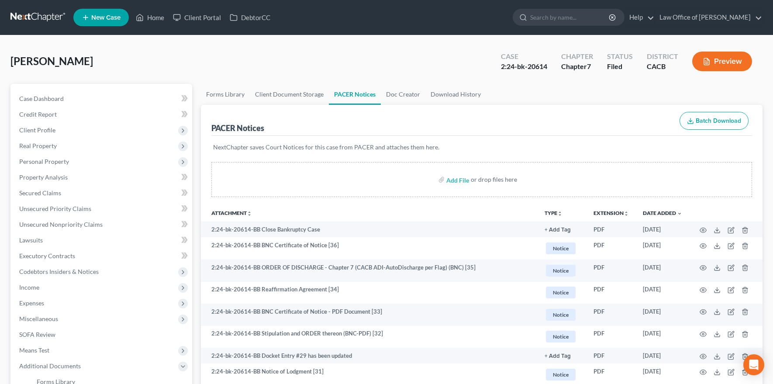 This screenshot has height=384, width=773. I want to click on div: District, so click(663, 56).